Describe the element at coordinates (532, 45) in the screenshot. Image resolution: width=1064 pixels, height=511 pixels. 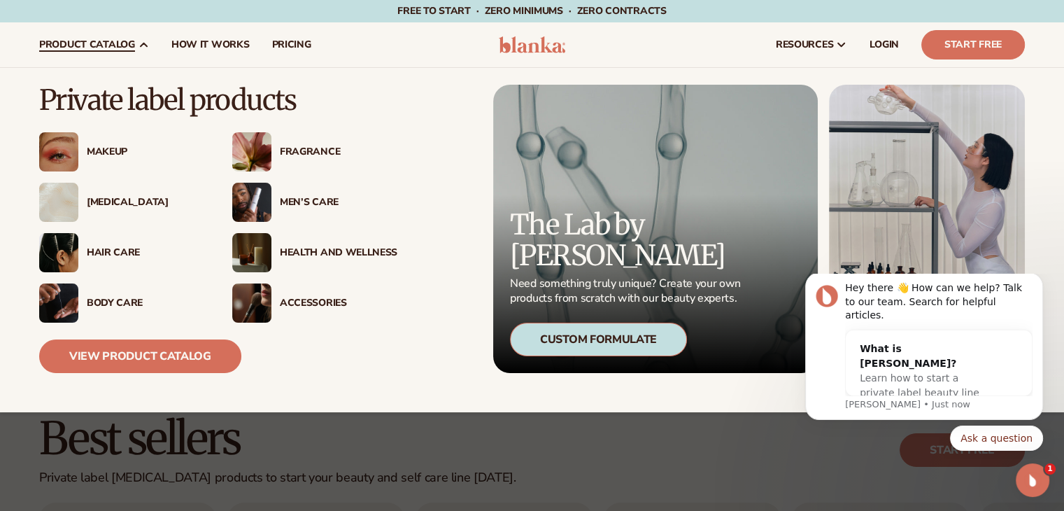
I see `a: logo` at that location.